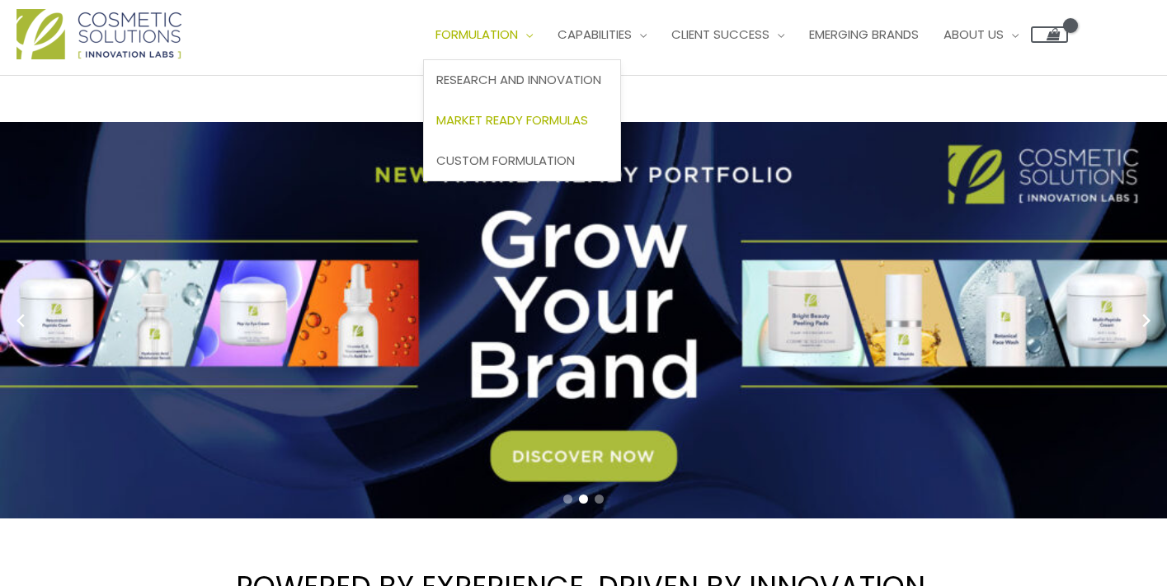  What do you see at coordinates (863, 35) in the screenshot?
I see `a: Emerging Brands` at bounding box center [863, 35].